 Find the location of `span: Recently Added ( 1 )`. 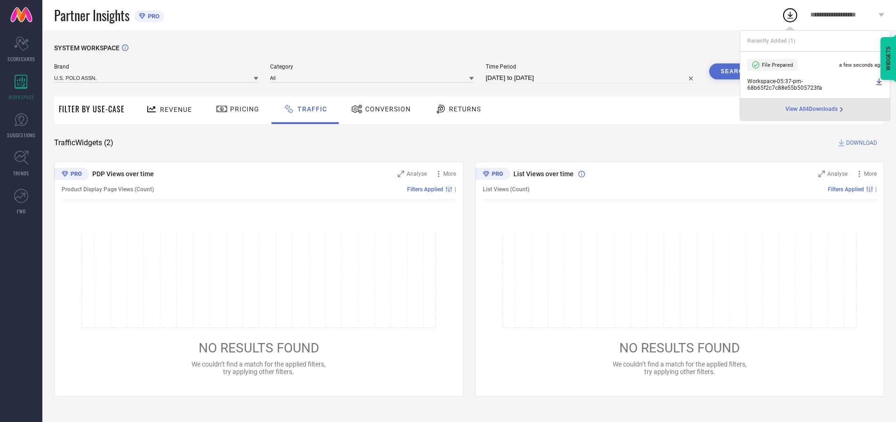

span: Recently Added ( 1 ) is located at coordinates (771, 41).